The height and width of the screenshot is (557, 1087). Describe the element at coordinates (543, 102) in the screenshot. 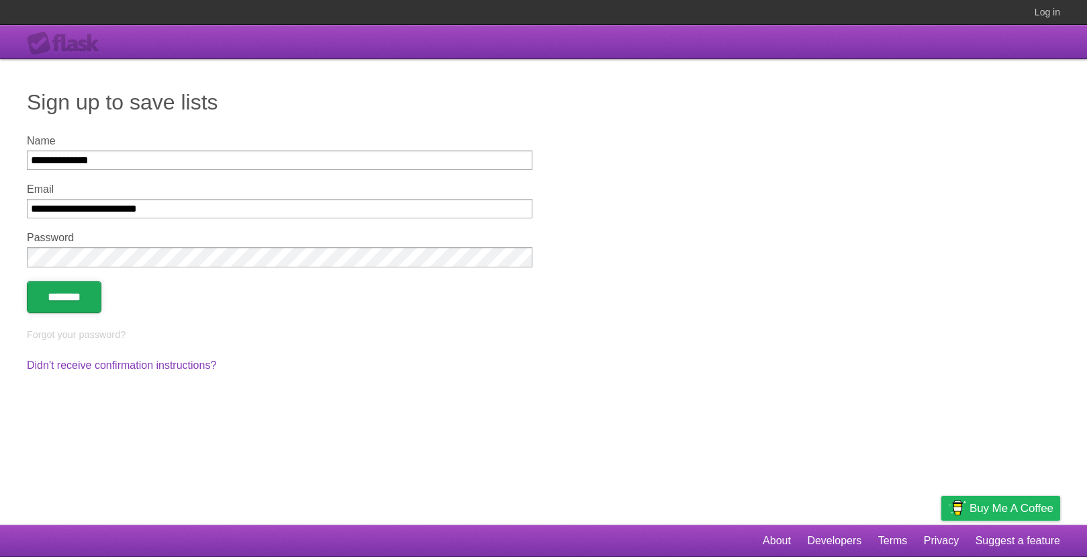

I see `h1: Sign up to save lists` at that location.